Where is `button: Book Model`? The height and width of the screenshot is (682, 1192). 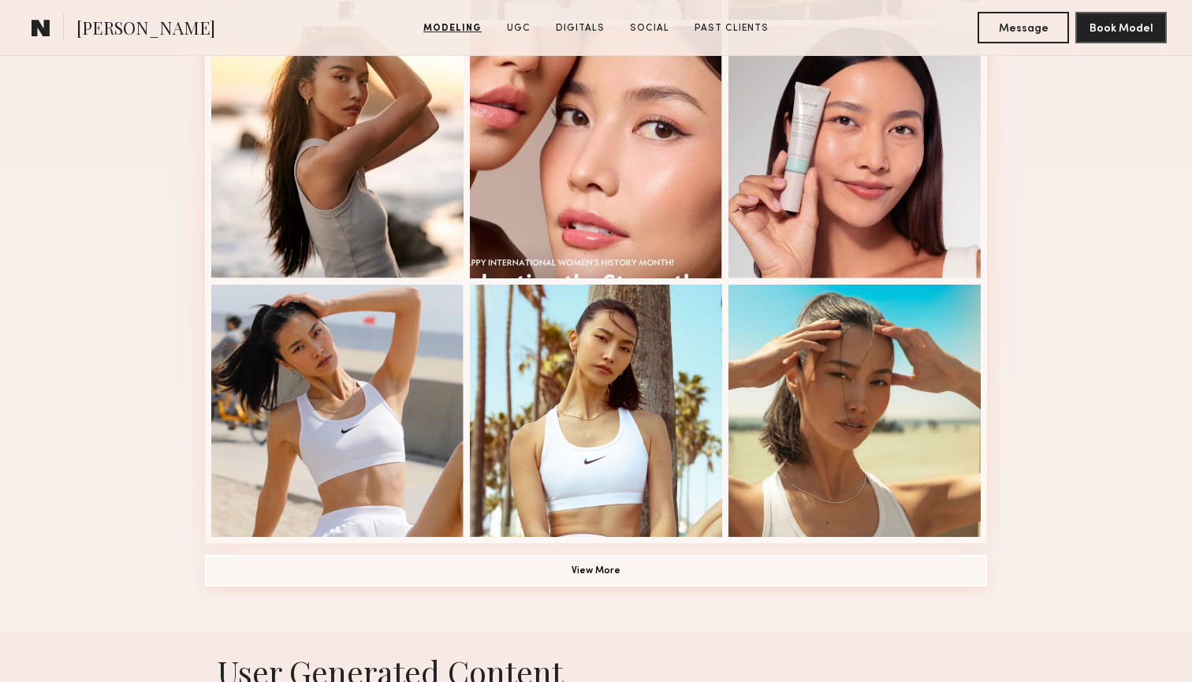 button: Book Model is located at coordinates (1121, 28).